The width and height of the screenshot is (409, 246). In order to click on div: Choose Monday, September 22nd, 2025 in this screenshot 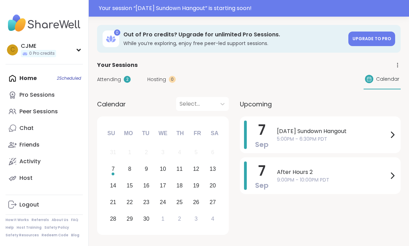, I will do `click(130, 202)`.